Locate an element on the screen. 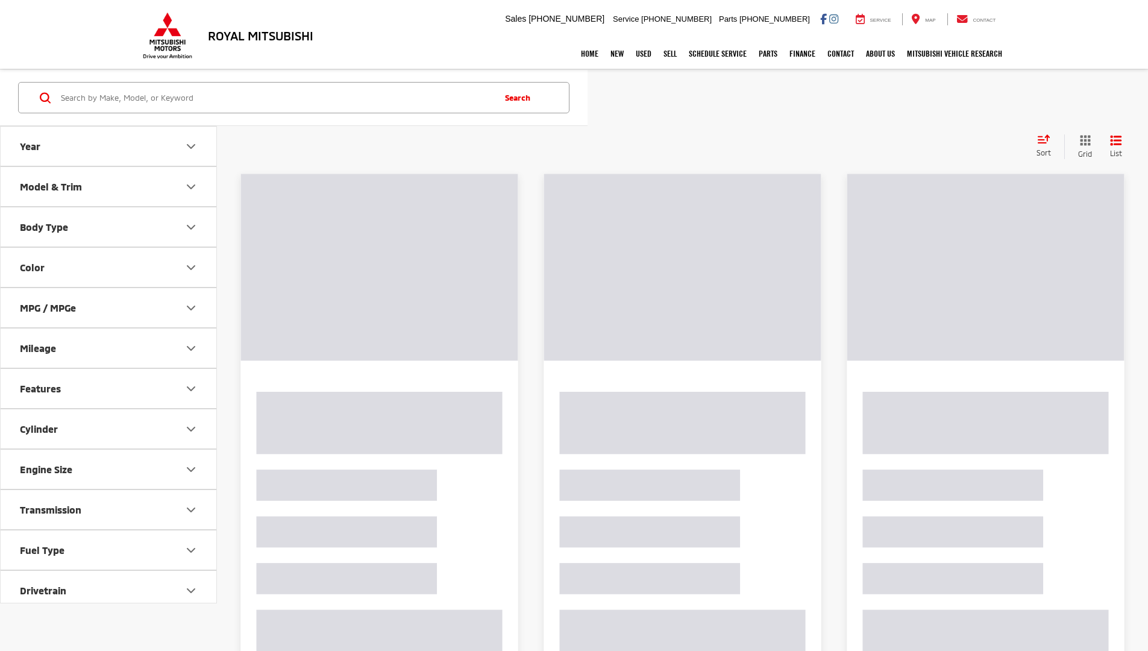 The width and height of the screenshot is (1148, 651). a: Parts: Opens in a new tab is located at coordinates (768, 54).